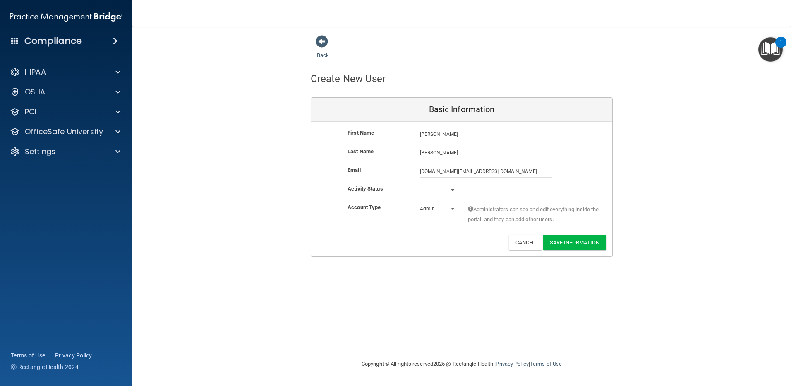  Describe the element at coordinates (35, 72) in the screenshot. I see `p: HIPAA` at that location.